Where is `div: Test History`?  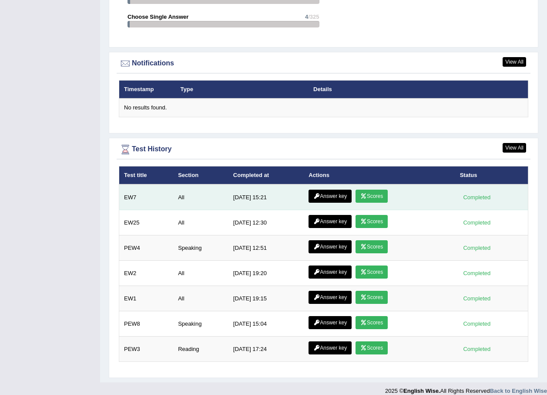
div: Test History is located at coordinates (324, 149).